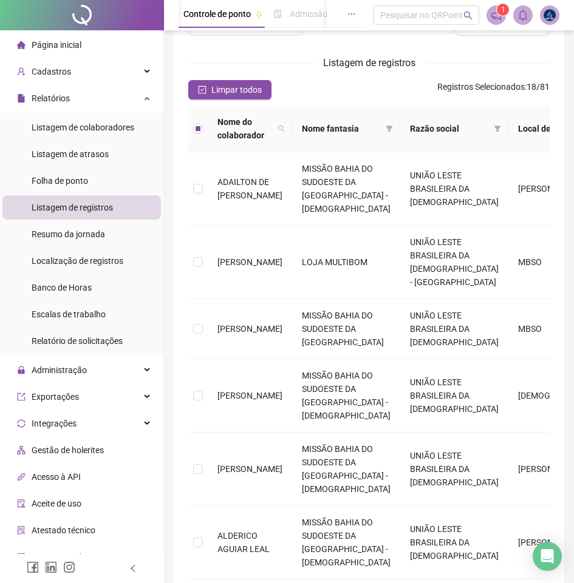  Describe the element at coordinates (83, 127) in the screenshot. I see `span: Listagem de colaboradores` at that location.